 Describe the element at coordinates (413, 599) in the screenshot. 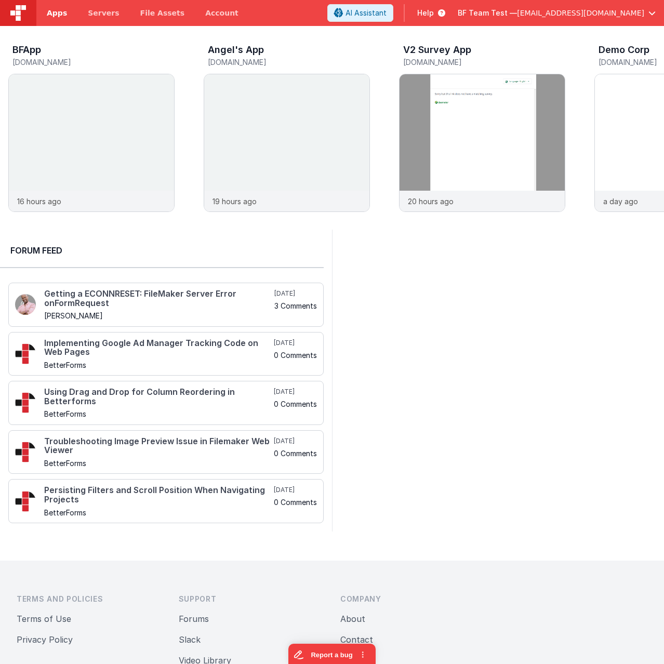

I see `h3: Company` at that location.